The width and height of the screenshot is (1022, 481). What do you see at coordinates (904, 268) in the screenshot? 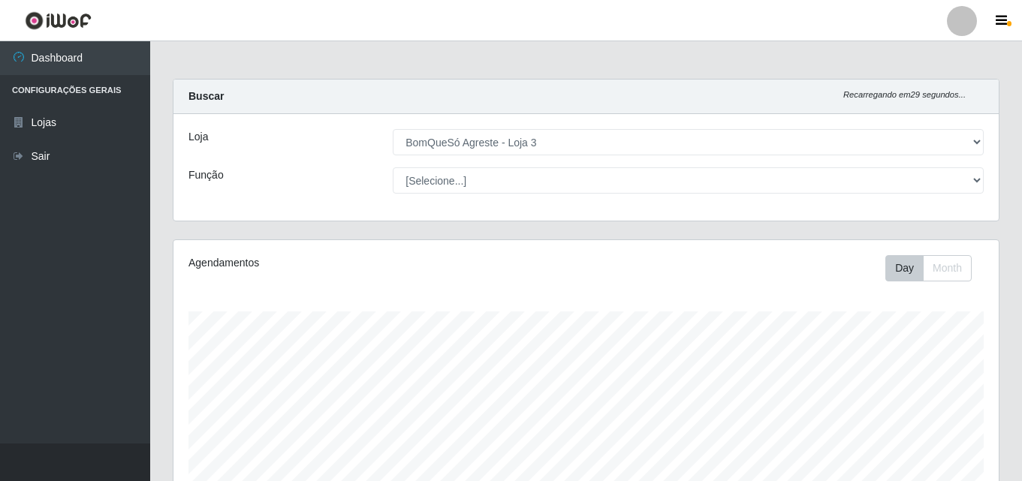
I see `button: Day` at bounding box center [904, 268].